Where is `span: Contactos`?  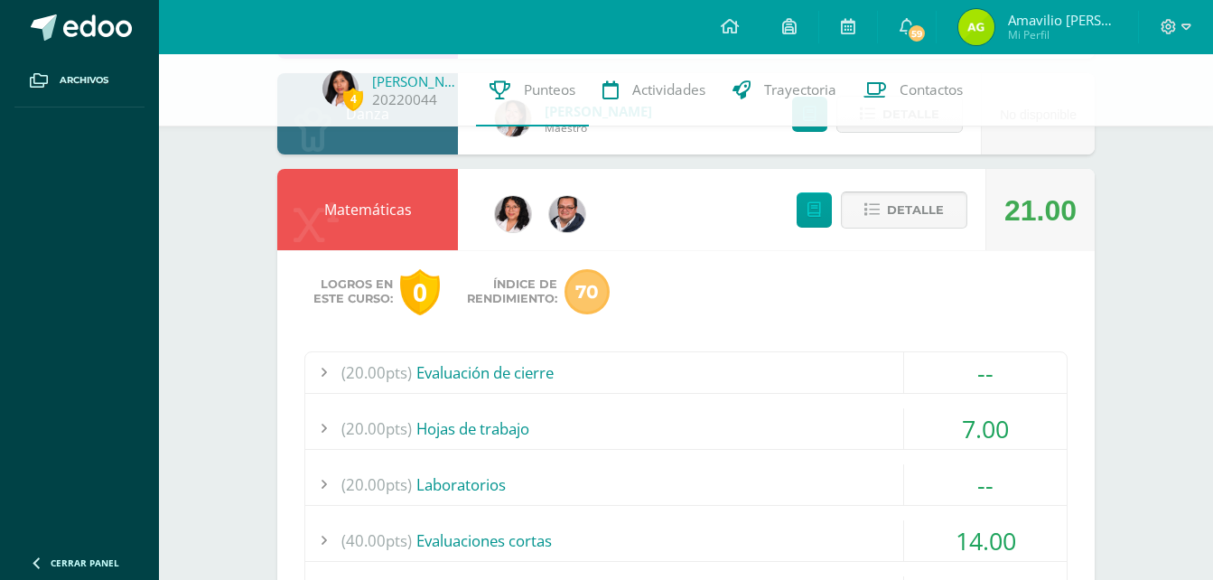
span: Contactos is located at coordinates (931, 89).